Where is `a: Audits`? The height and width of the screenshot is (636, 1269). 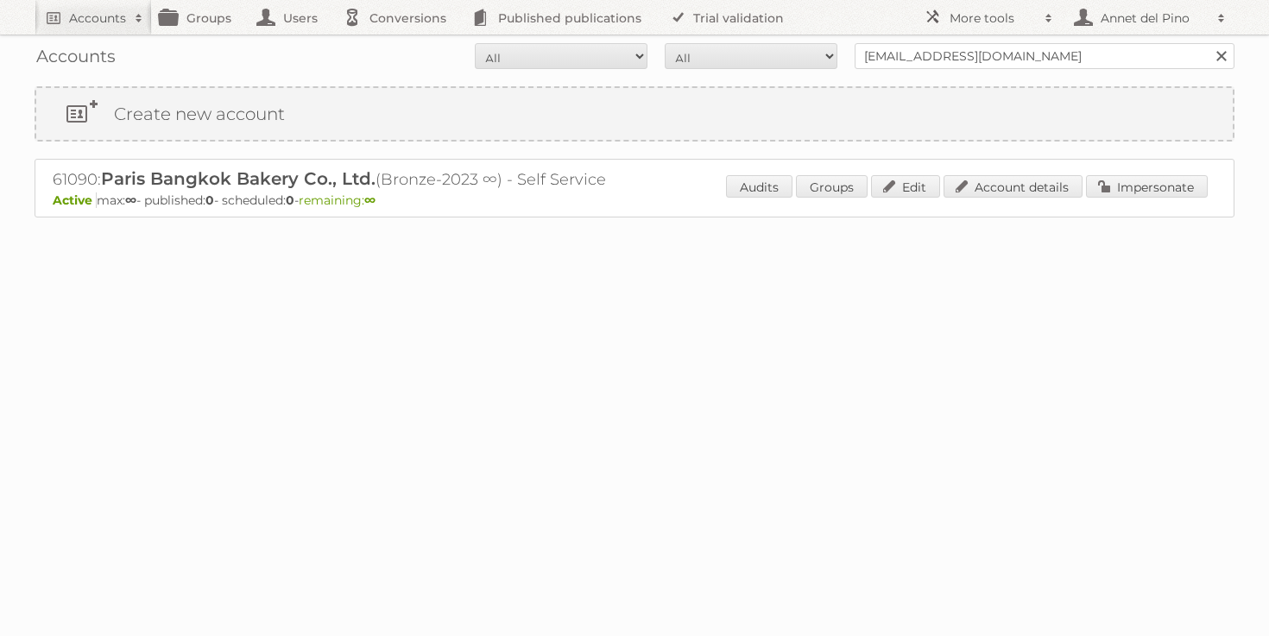
a: Audits is located at coordinates (759, 186).